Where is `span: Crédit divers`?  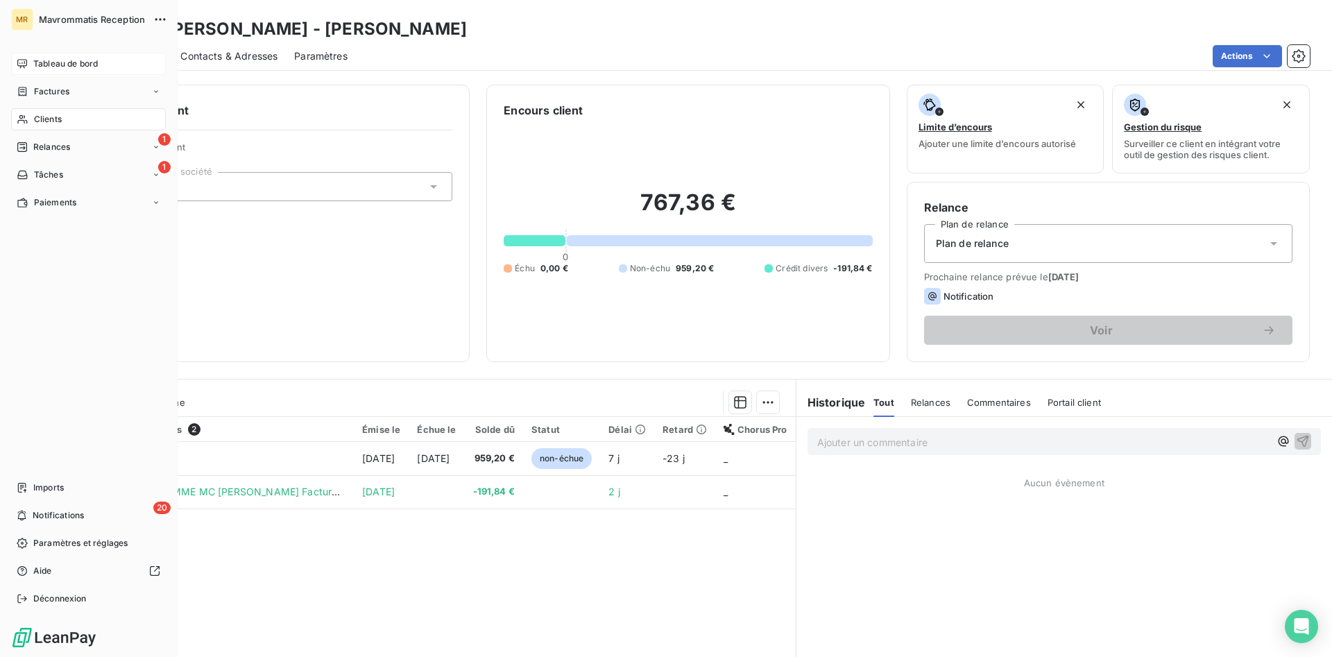 span: Crédit divers is located at coordinates (801, 268).